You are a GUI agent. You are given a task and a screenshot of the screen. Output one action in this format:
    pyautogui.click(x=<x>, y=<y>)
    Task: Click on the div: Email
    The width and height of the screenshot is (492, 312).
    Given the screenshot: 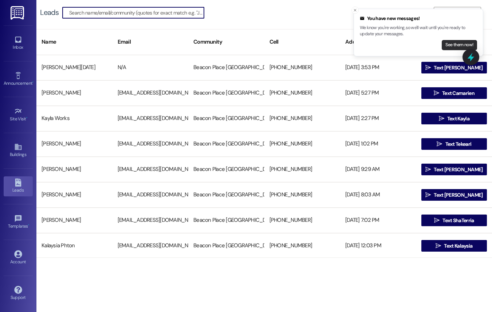 What is the action you would take?
    pyautogui.click(x=150, y=42)
    